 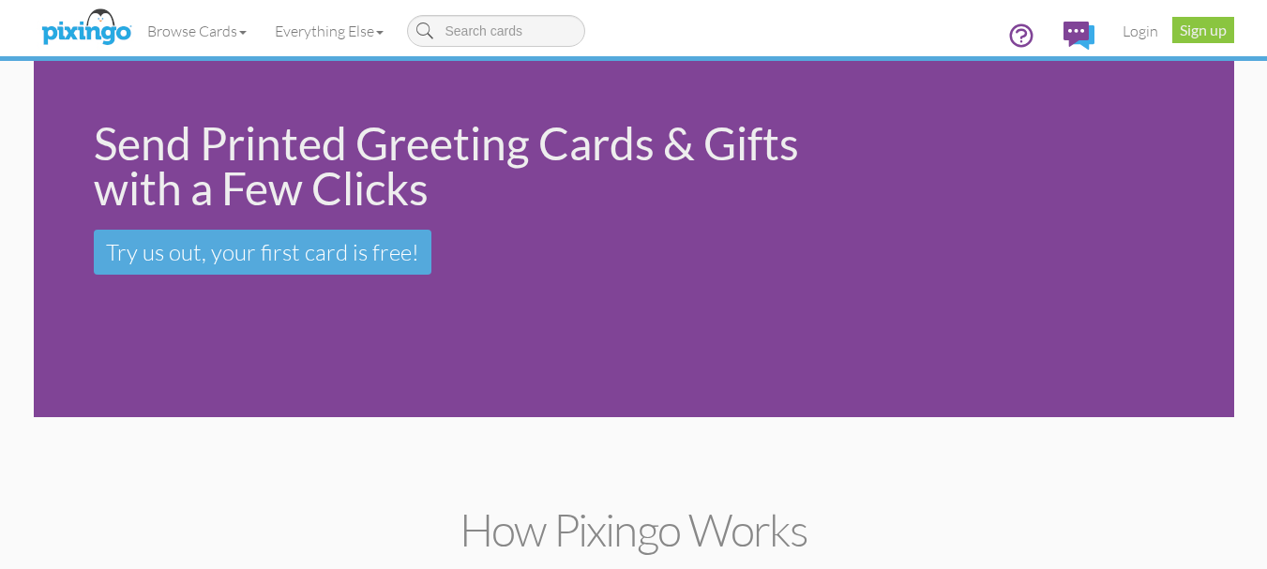 I want to click on img: pixingo logo, so click(x=86, y=28).